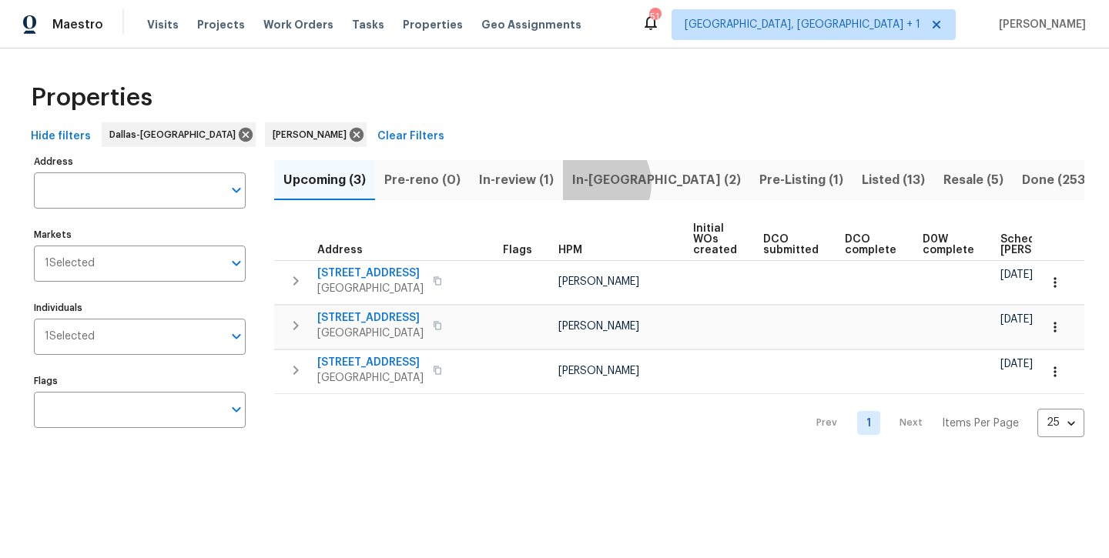  What do you see at coordinates (221, 25) in the screenshot?
I see `span: Projects` at bounding box center [221, 25].